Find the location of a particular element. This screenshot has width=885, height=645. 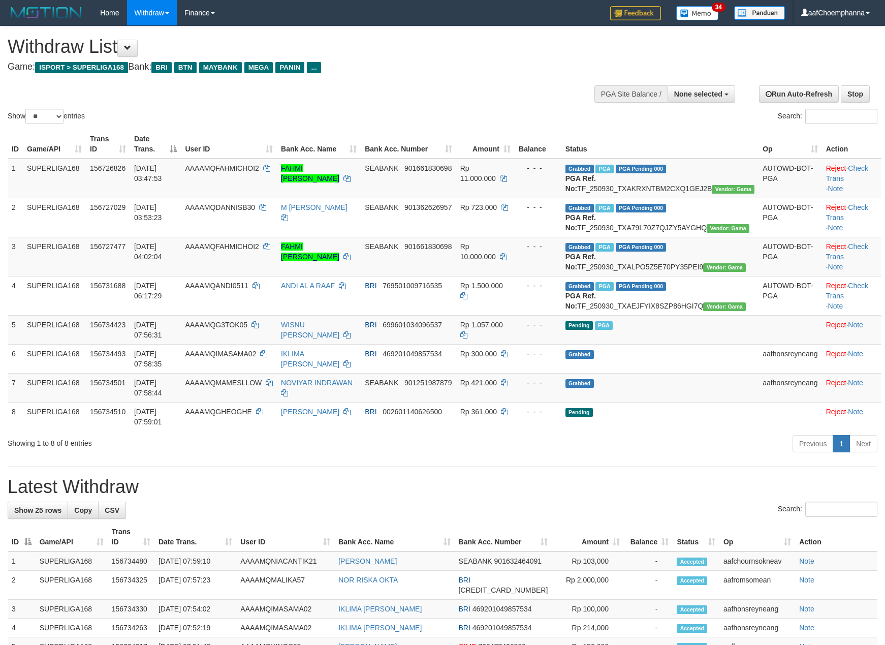

span: Rp 723.000 is located at coordinates (479, 207).